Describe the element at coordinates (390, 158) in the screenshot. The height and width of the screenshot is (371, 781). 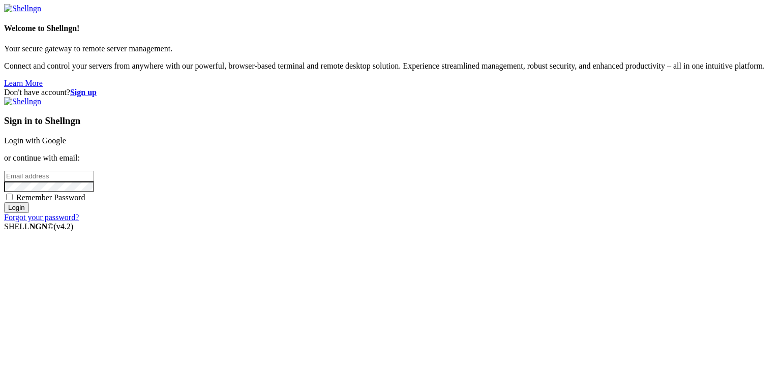
I see `p: or continue with email:` at that location.